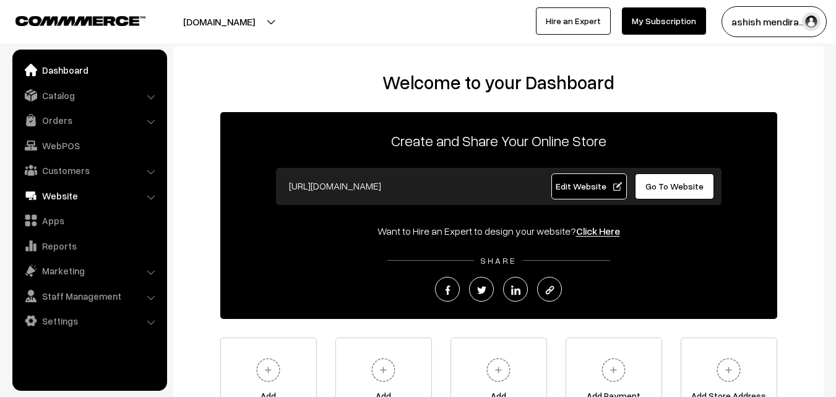  I want to click on a: Hire an Expert, so click(573, 21).